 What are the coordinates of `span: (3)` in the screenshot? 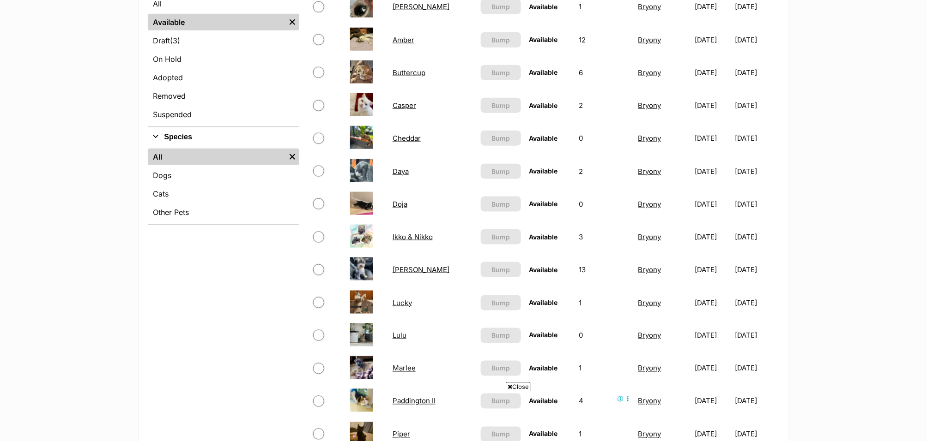 It's located at (175, 41).